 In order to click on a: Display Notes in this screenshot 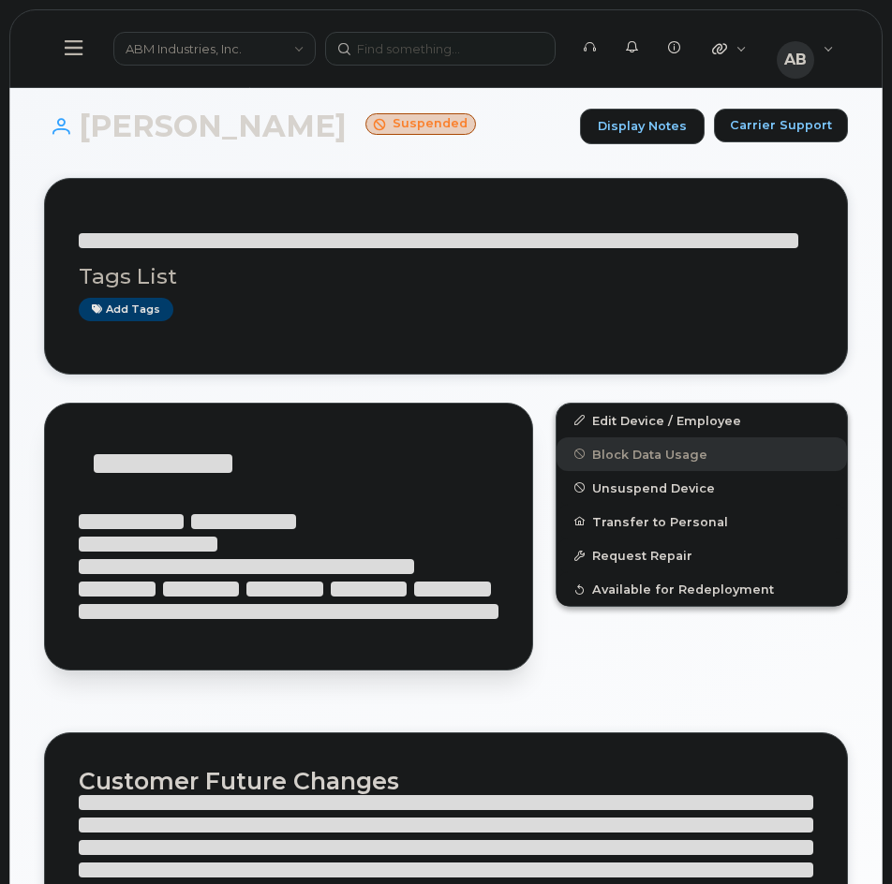, I will do `click(642, 126)`.